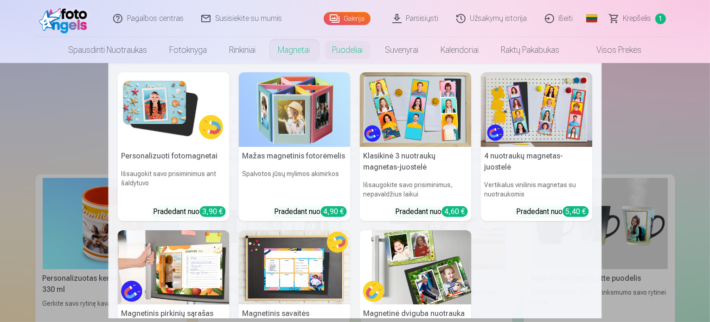 This screenshot has width=710, height=322. I want to click on a: Puodeliai, so click(348, 50).